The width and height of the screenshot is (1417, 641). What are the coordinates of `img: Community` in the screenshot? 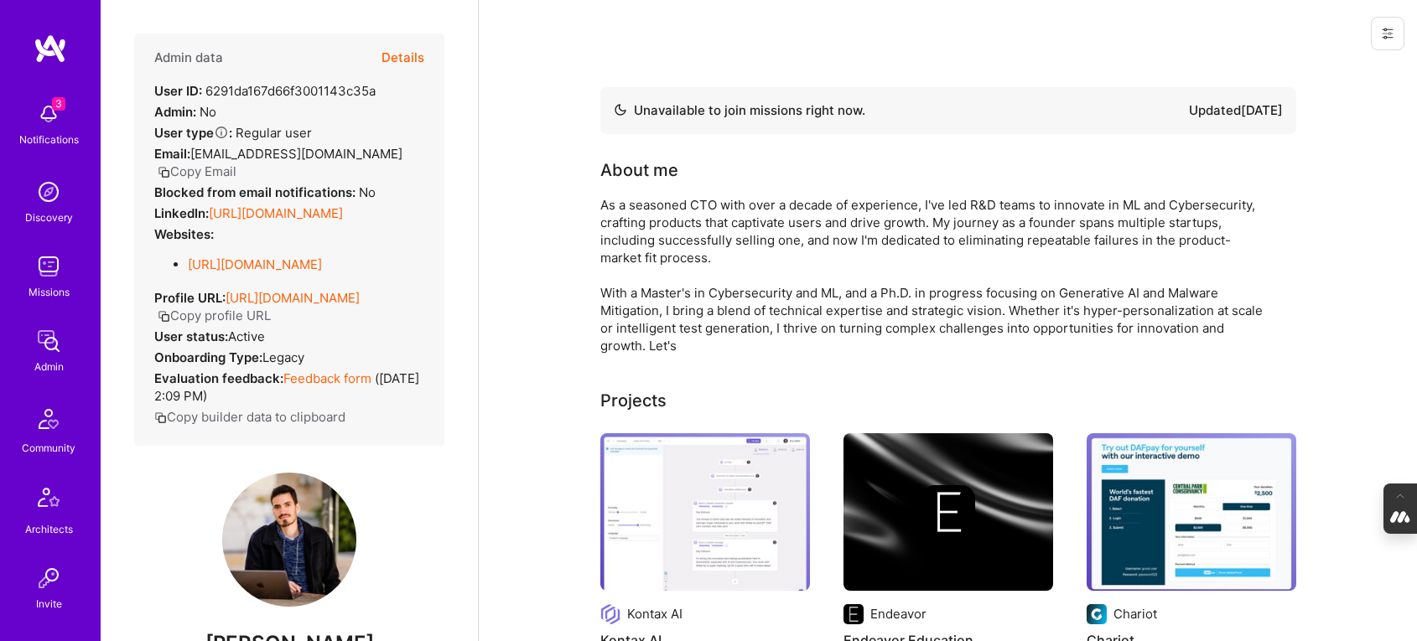 It's located at (49, 419).